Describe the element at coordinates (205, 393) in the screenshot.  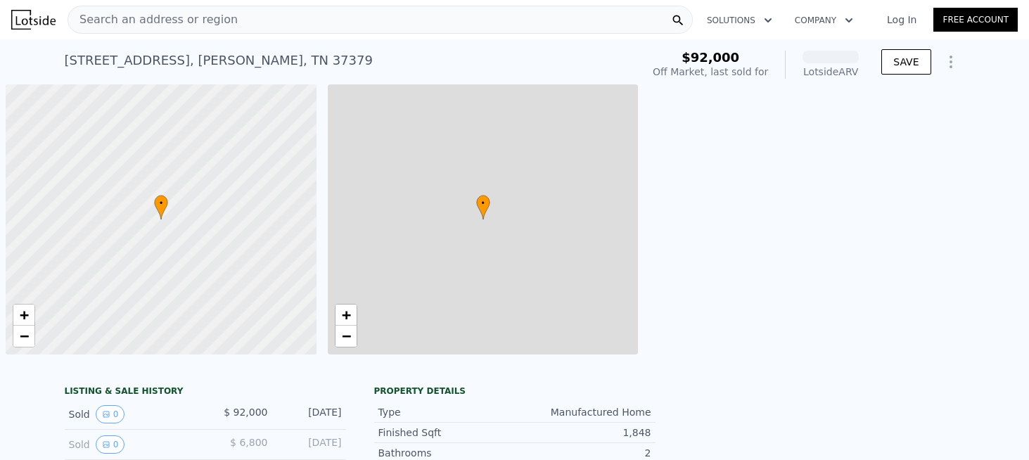
I see `div: LISTING & SALE HISTORY` at that location.